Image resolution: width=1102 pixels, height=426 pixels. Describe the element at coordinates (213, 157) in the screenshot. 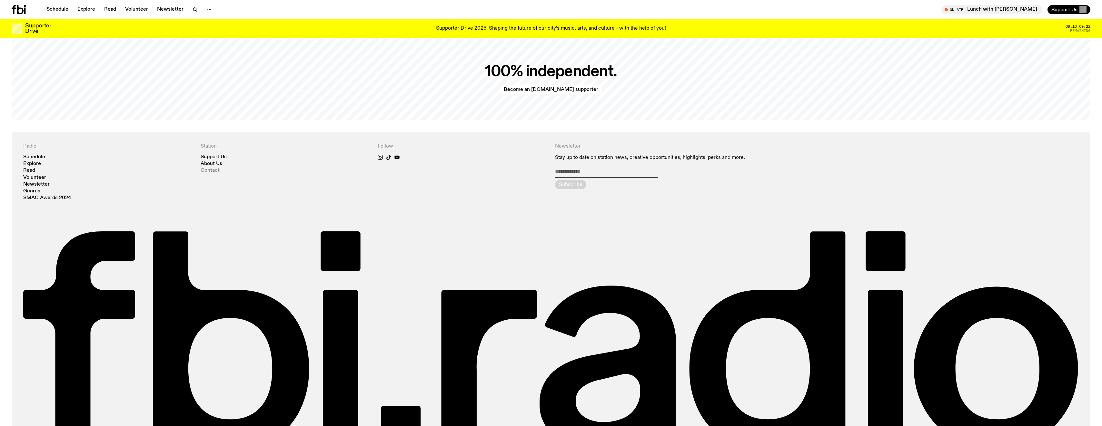

I see `a: Support Us` at that location.